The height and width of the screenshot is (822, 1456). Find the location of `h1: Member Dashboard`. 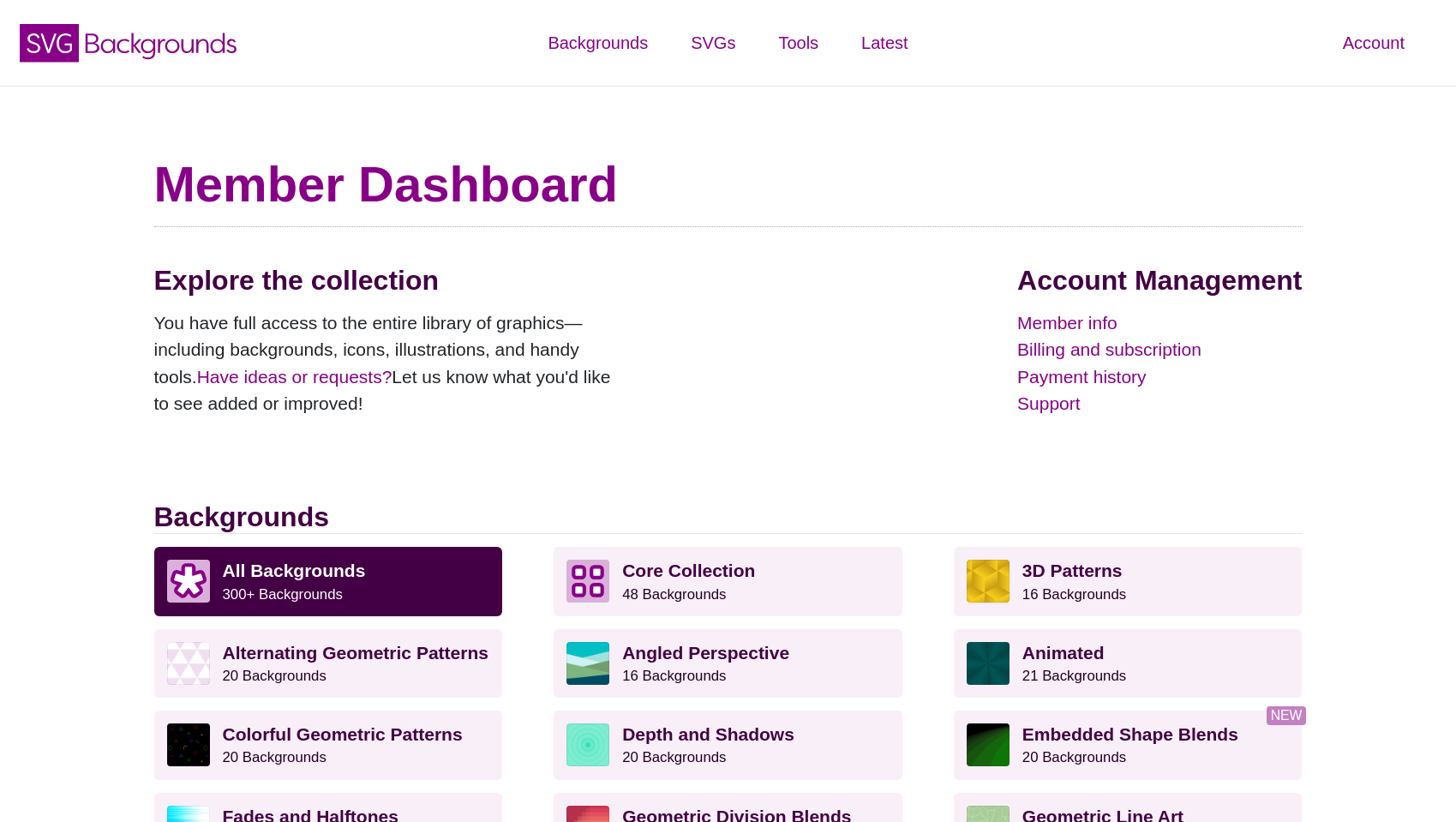

h1: Member Dashboard is located at coordinates (729, 184).